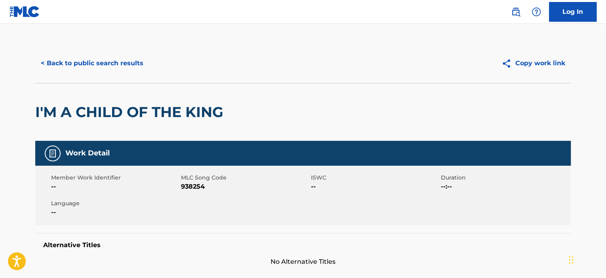 This screenshot has width=606, height=278. Describe the element at coordinates (245, 178) in the screenshot. I see `span: MLC Song Code` at that location.